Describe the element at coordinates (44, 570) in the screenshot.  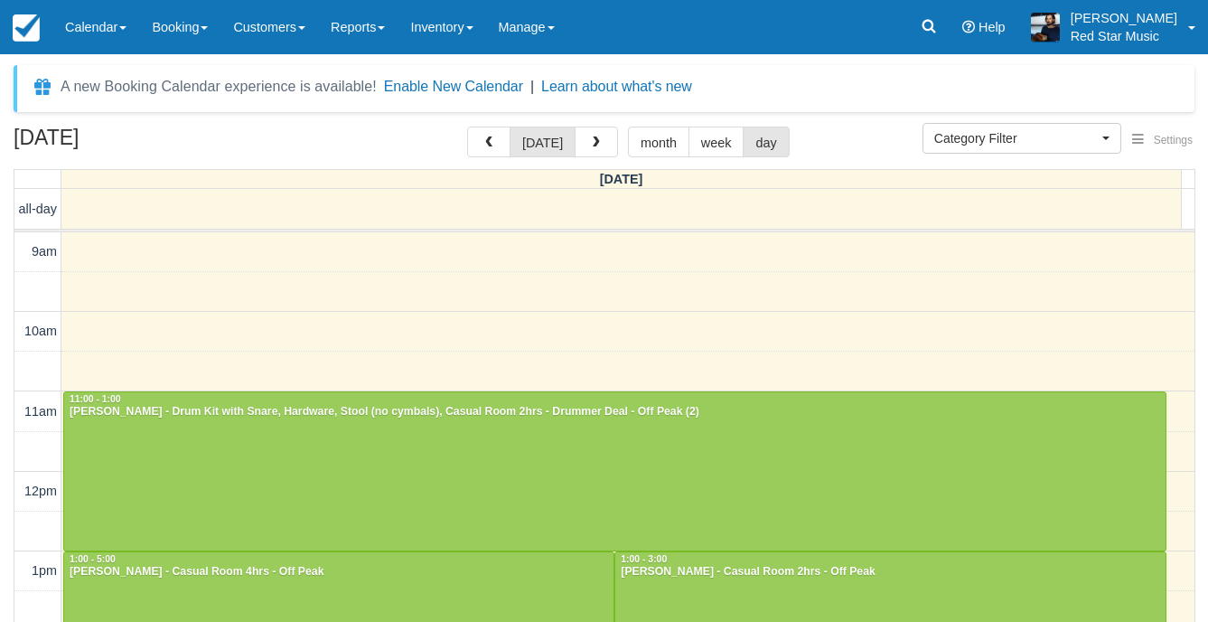
I see `span: 1pm` at that location.